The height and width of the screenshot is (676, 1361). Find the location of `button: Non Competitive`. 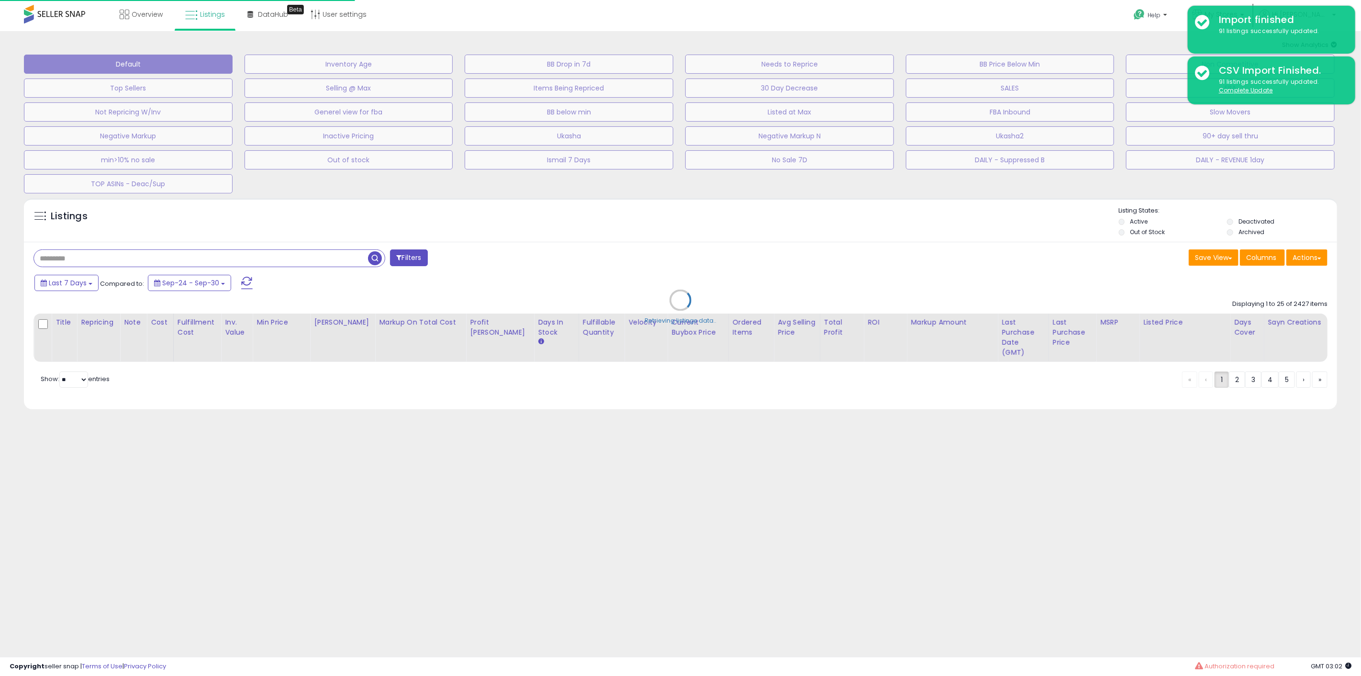

button: Non Competitive is located at coordinates (1230, 64).